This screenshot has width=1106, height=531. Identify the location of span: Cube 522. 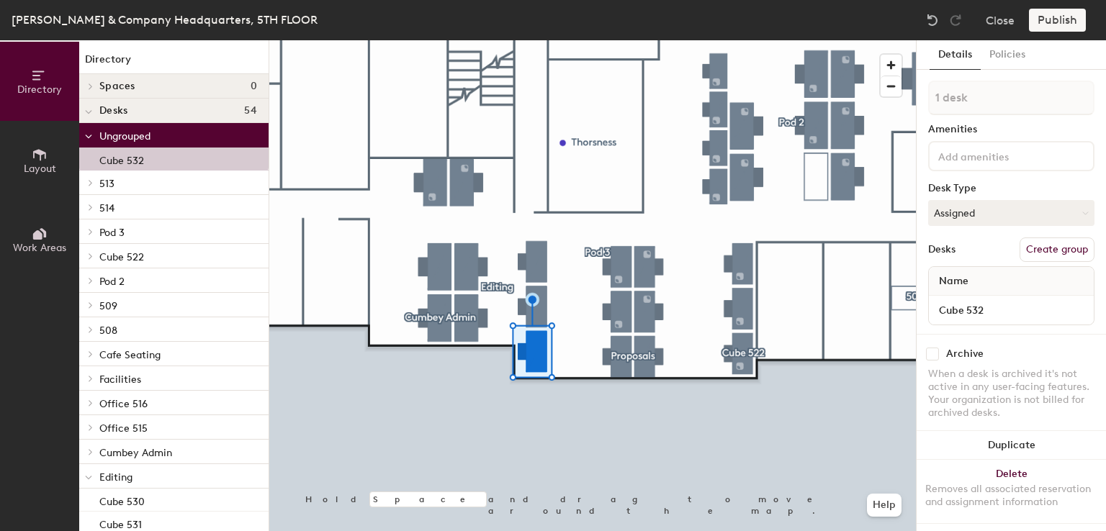
(122, 257).